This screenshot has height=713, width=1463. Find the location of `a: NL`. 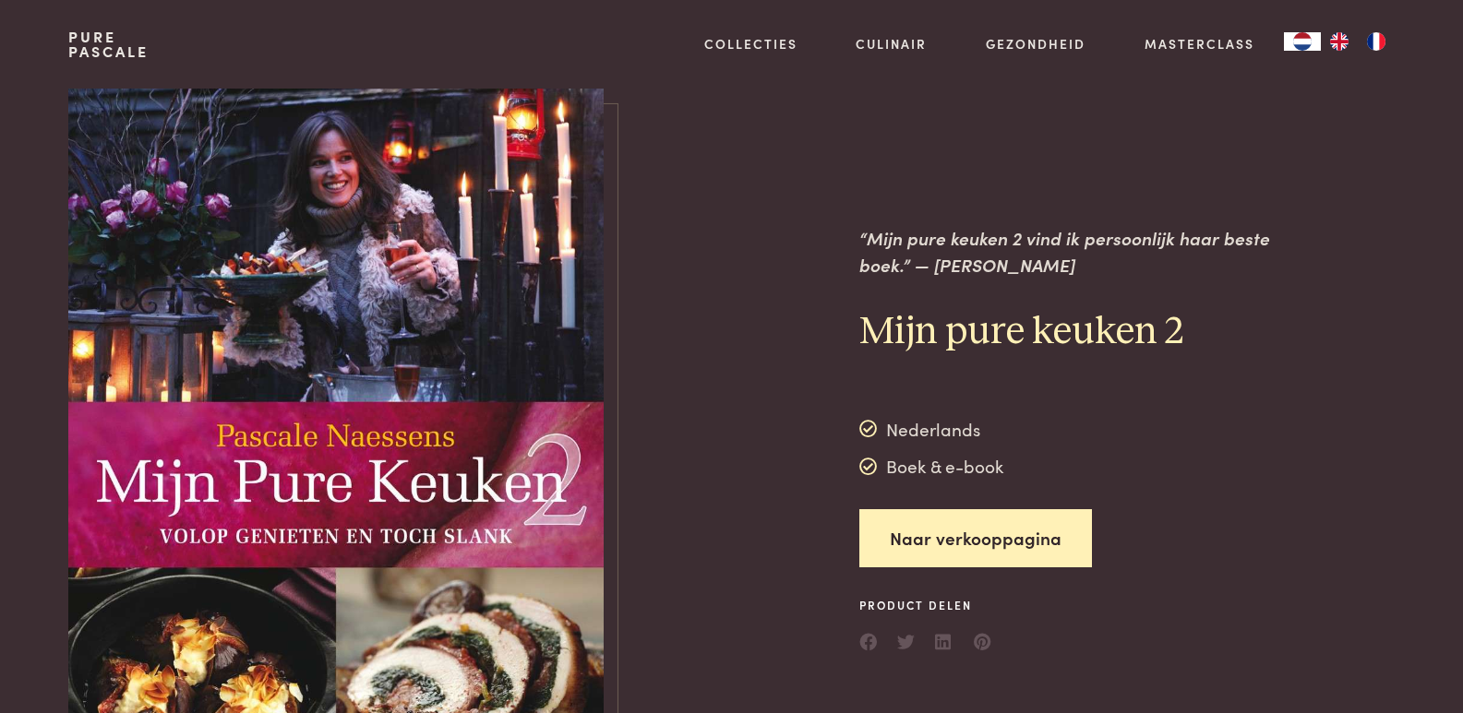

a: NL is located at coordinates (1302, 42).